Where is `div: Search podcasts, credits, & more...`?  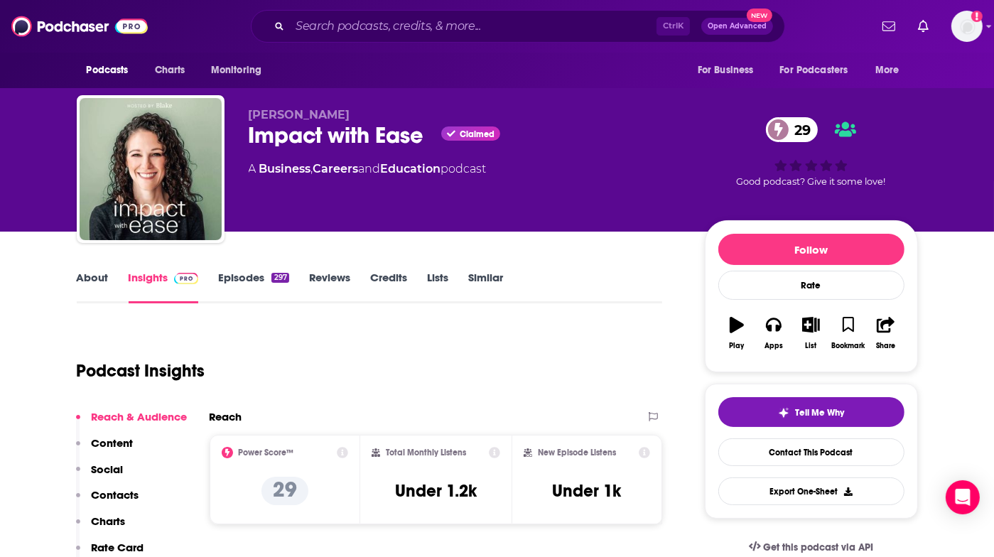
div: Search podcasts, credits, & more... is located at coordinates (518, 26).